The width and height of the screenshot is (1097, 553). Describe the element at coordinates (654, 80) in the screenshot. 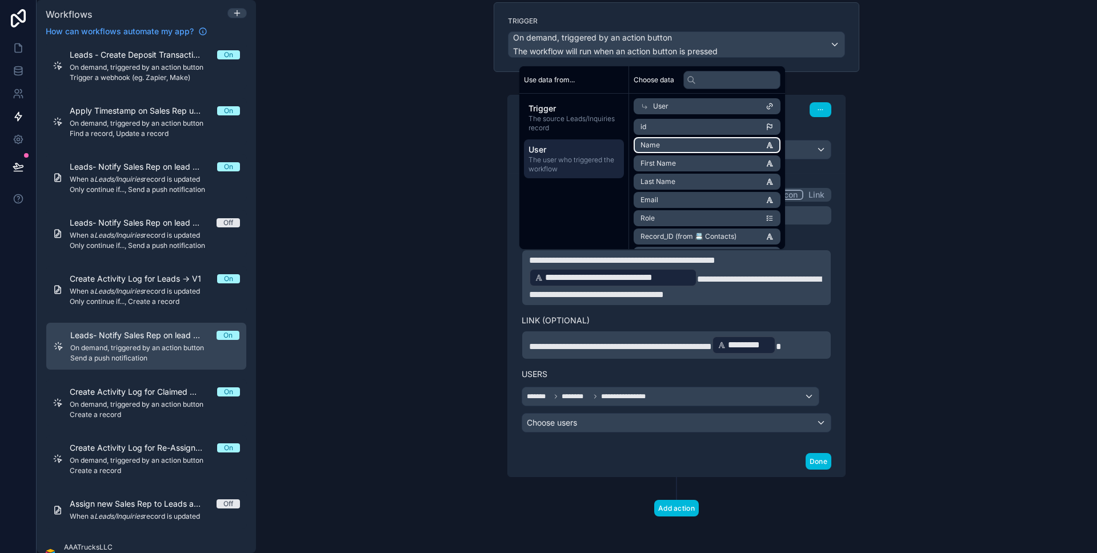

I see `span: Choose data` at that location.